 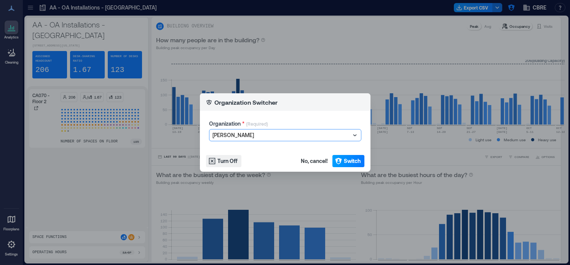 I want to click on span: Turn Off, so click(x=227, y=161).